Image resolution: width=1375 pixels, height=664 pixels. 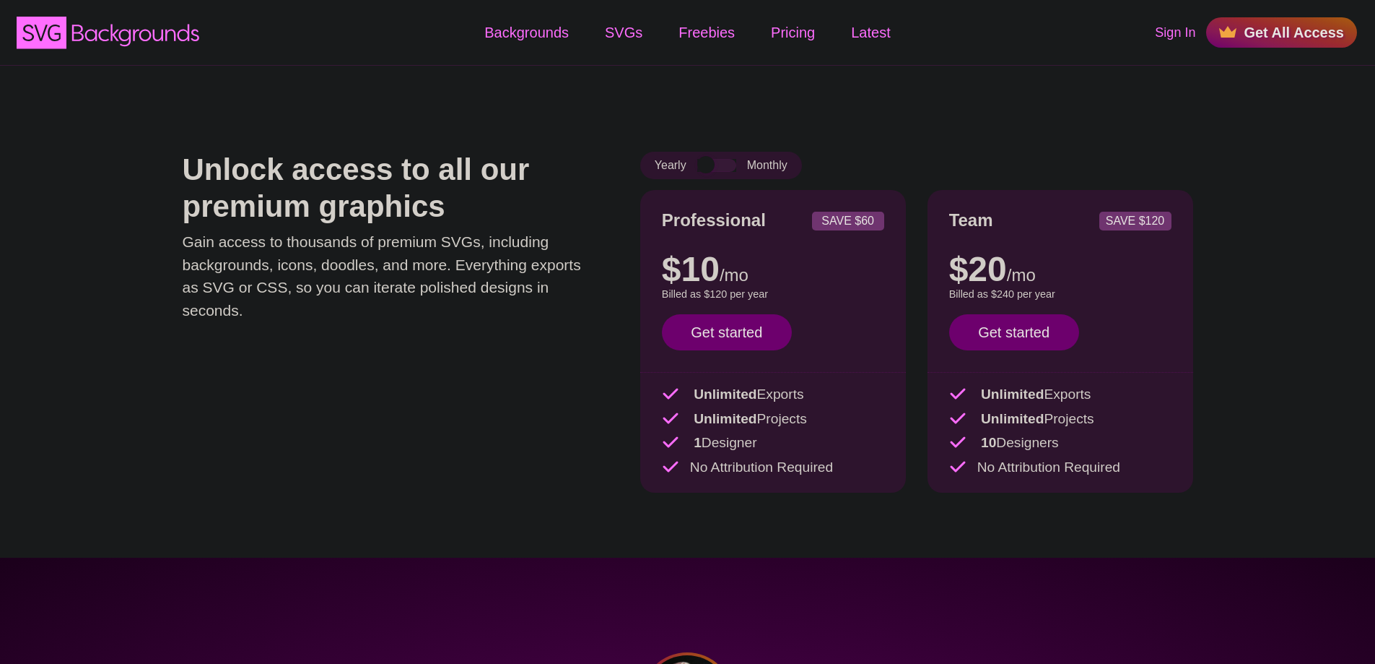 I want to click on p: Billed as $240 per year, so click(x=1061, y=295).